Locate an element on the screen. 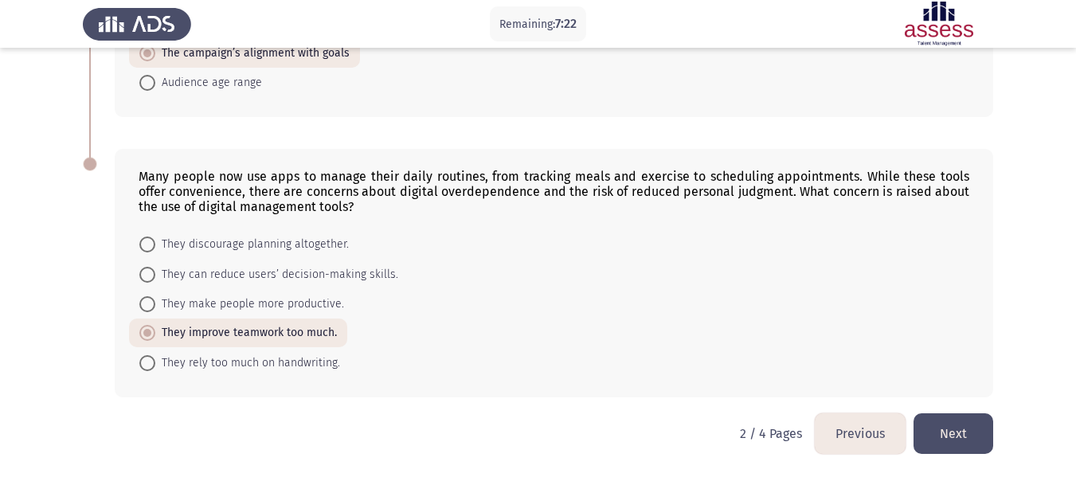 Image resolution: width=1076 pixels, height=477 pixels. p: Remaining: is located at coordinates (538, 24).